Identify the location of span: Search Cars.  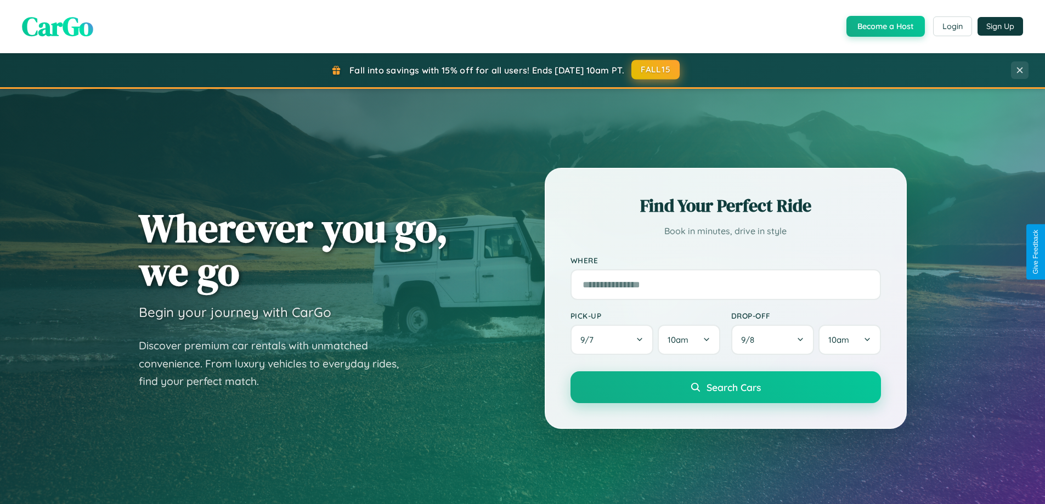
(733, 387).